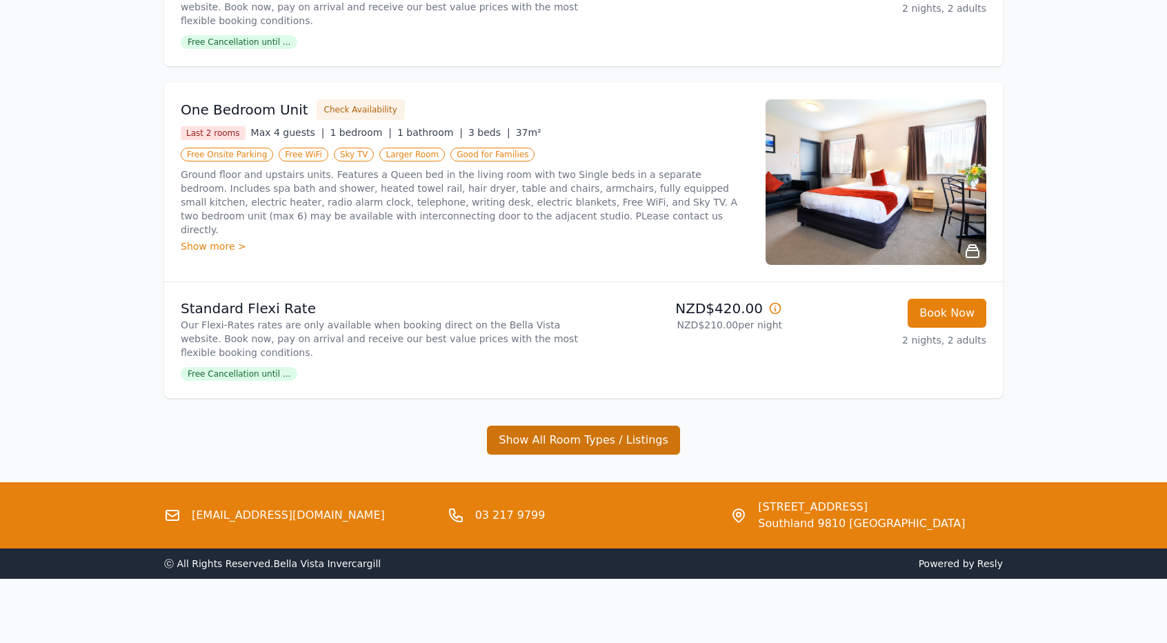  I want to click on a: Resly, so click(990, 564).